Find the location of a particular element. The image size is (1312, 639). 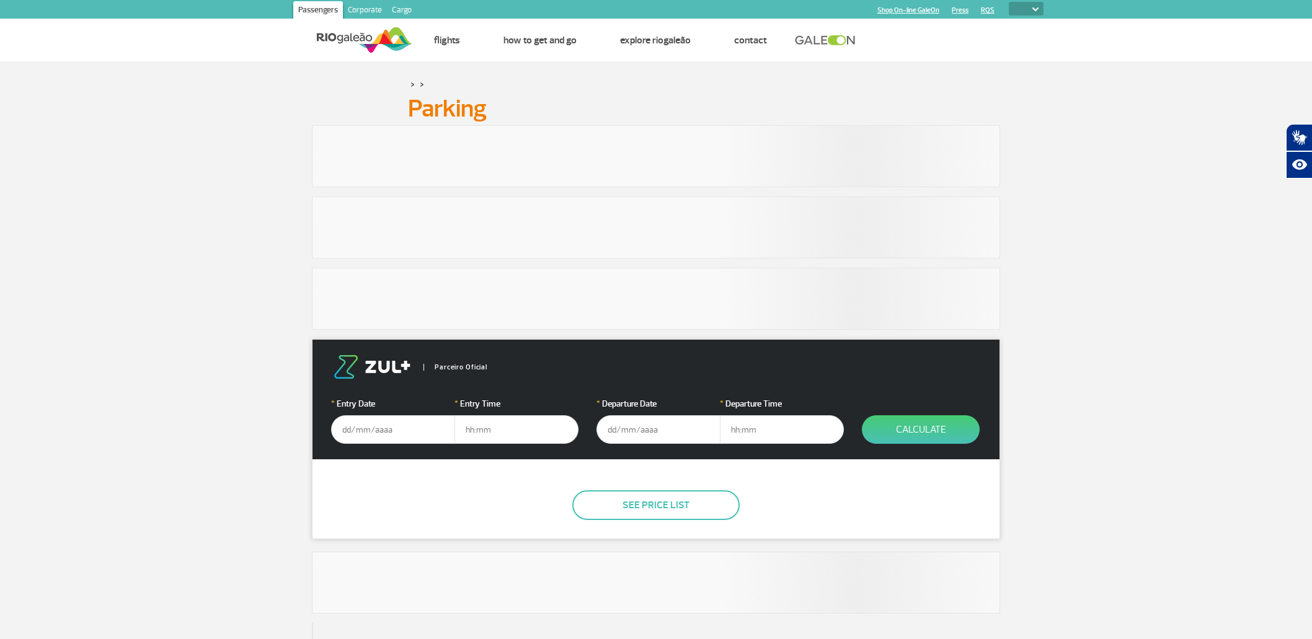

label: Entry Date is located at coordinates (393, 404).